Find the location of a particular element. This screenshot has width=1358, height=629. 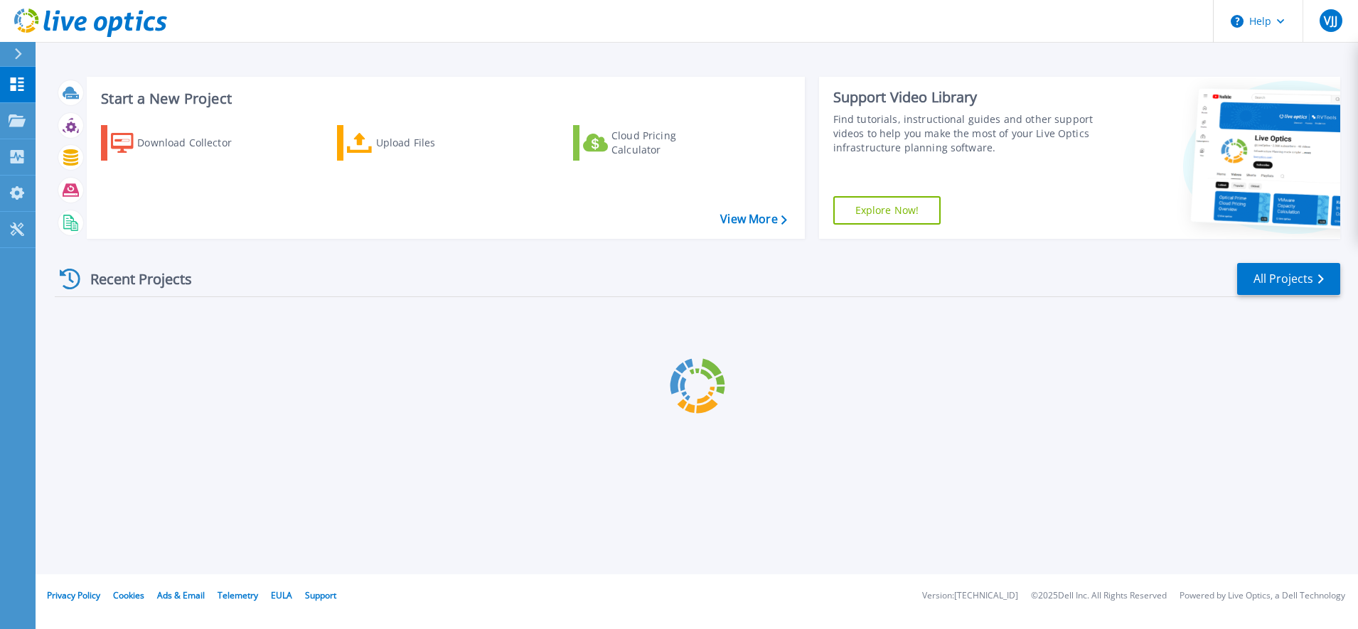

a: Privacy Policy is located at coordinates (73, 595).